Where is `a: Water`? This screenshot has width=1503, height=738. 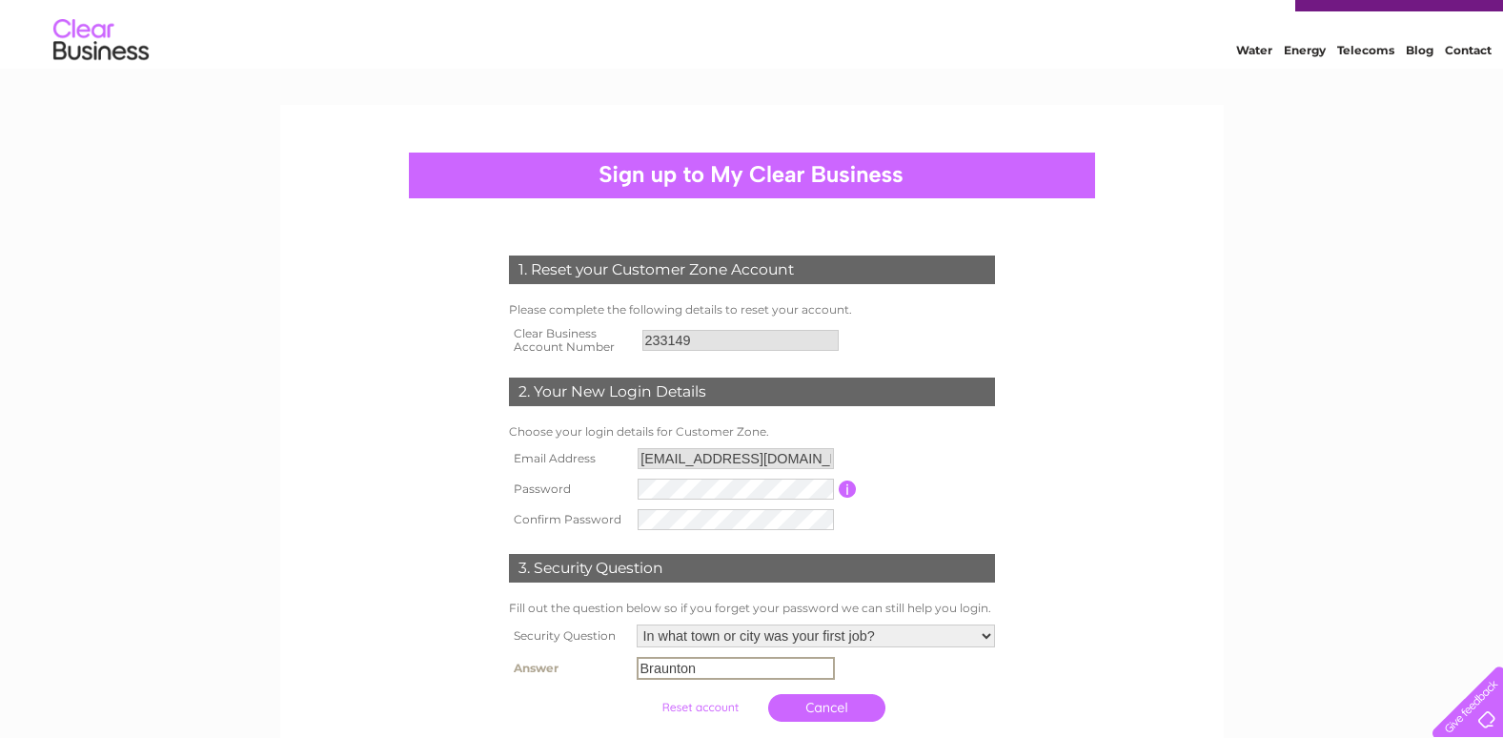 a: Water is located at coordinates (1254, 88).